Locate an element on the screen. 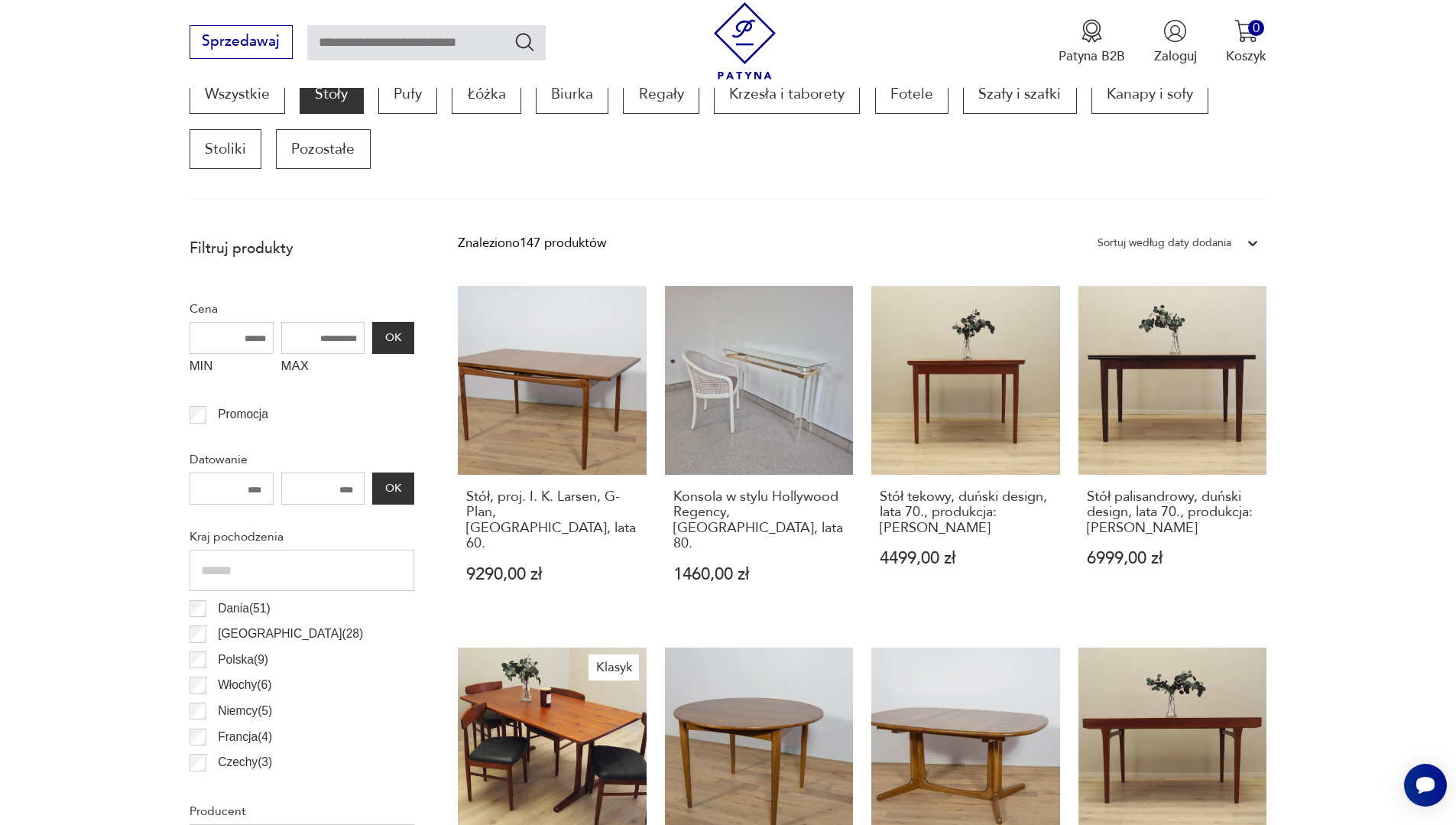 The height and width of the screenshot is (825, 1456). p: 6999,00 zł is located at coordinates (1172, 558).